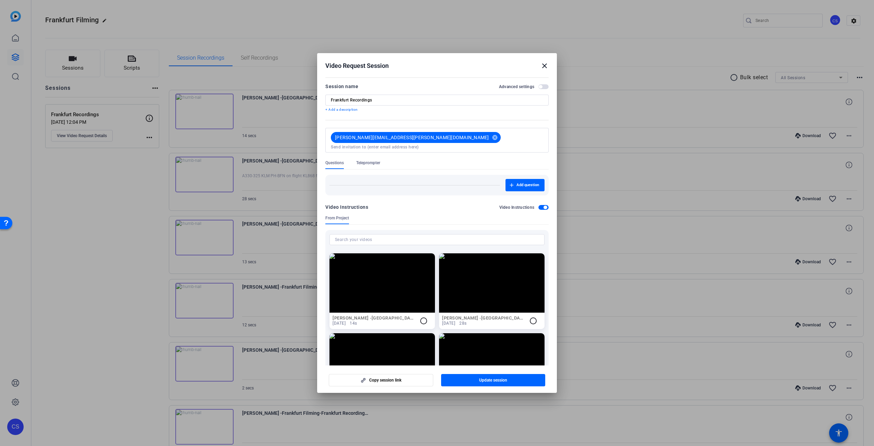 The image size is (874, 446). What do you see at coordinates (385, 380) in the screenshot?
I see `span: Copy session link` at bounding box center [385, 380].